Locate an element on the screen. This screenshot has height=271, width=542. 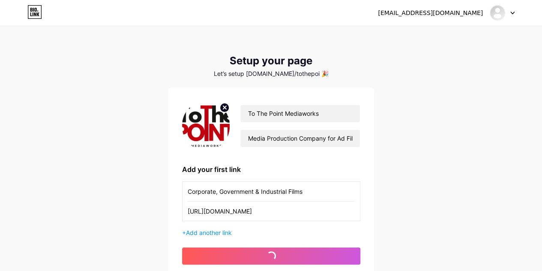
img: To The Point Mediaworks is located at coordinates (497, 13).